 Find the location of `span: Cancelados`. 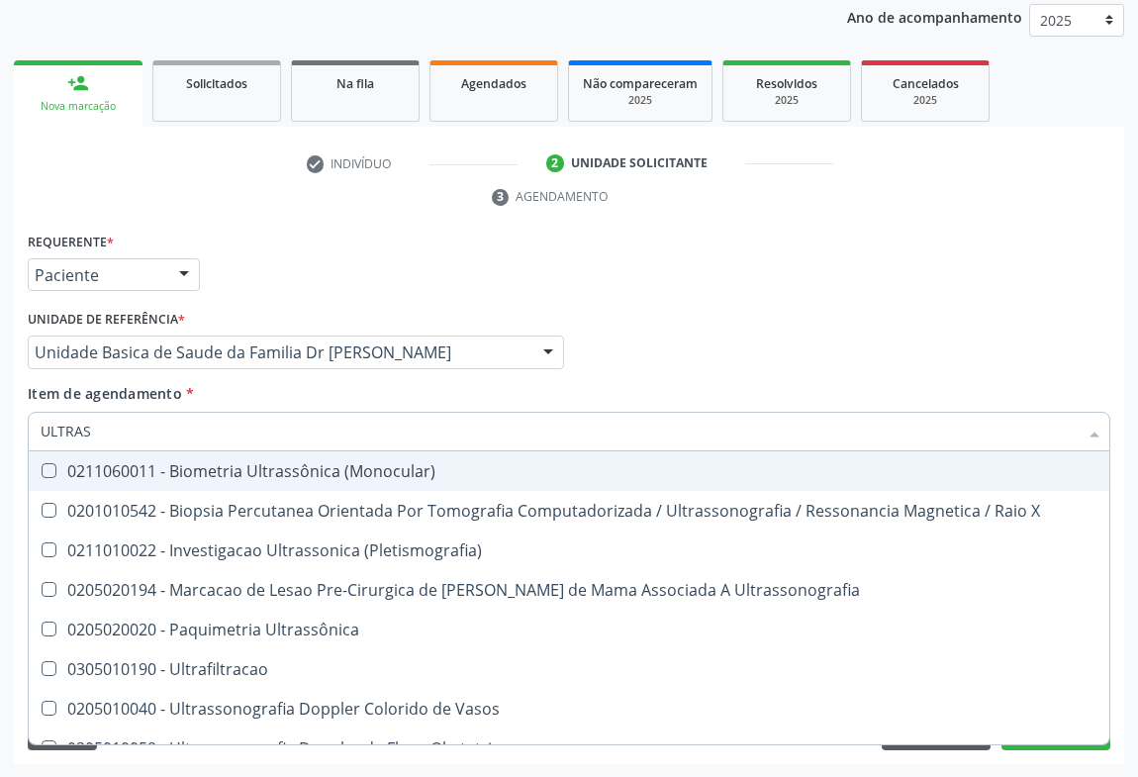

span: Cancelados is located at coordinates (926, 83).